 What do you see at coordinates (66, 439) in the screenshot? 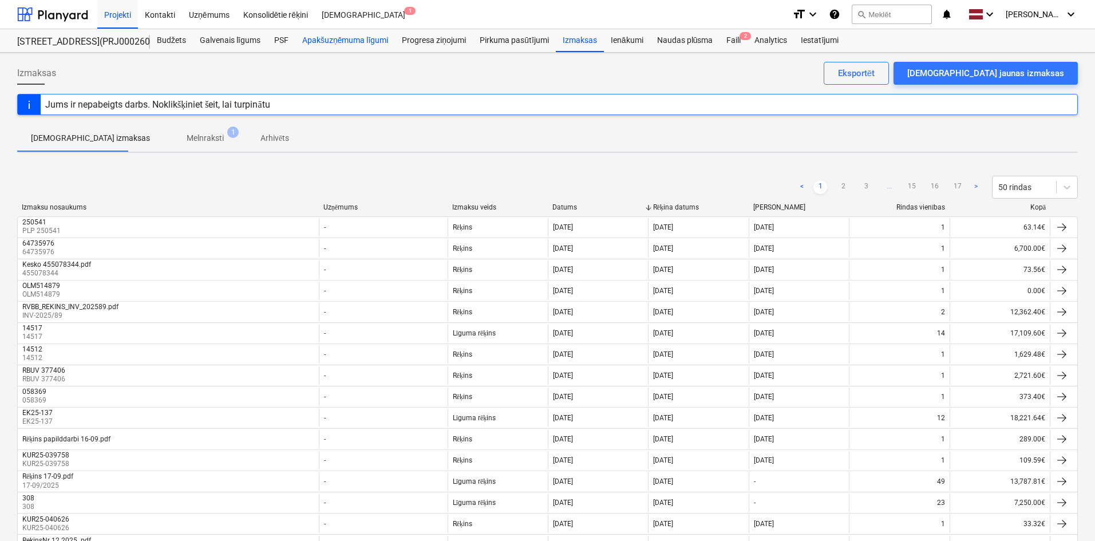
I see `div: Rēķins papilddarbi 16-09.pdf` at bounding box center [66, 439].